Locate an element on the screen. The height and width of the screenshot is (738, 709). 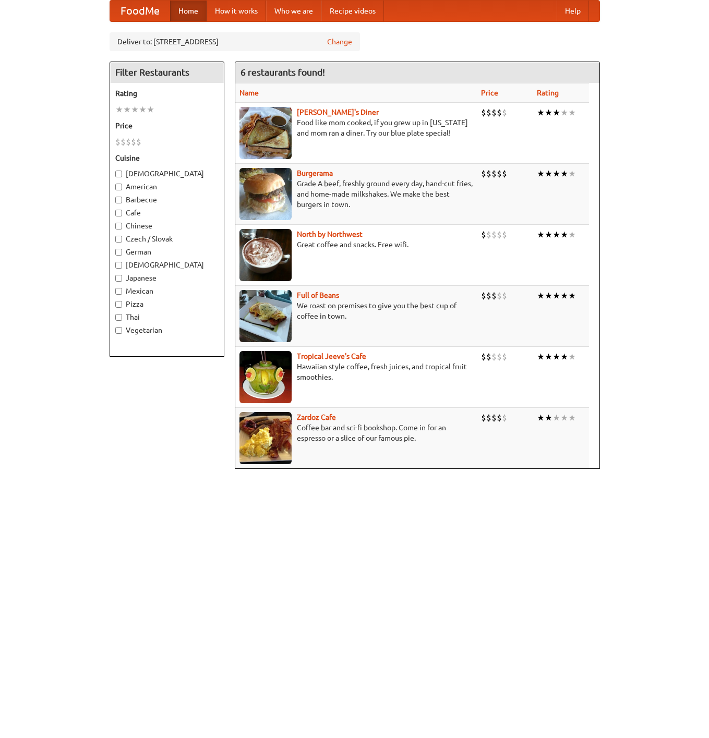
label: Barbecue is located at coordinates (167, 200).